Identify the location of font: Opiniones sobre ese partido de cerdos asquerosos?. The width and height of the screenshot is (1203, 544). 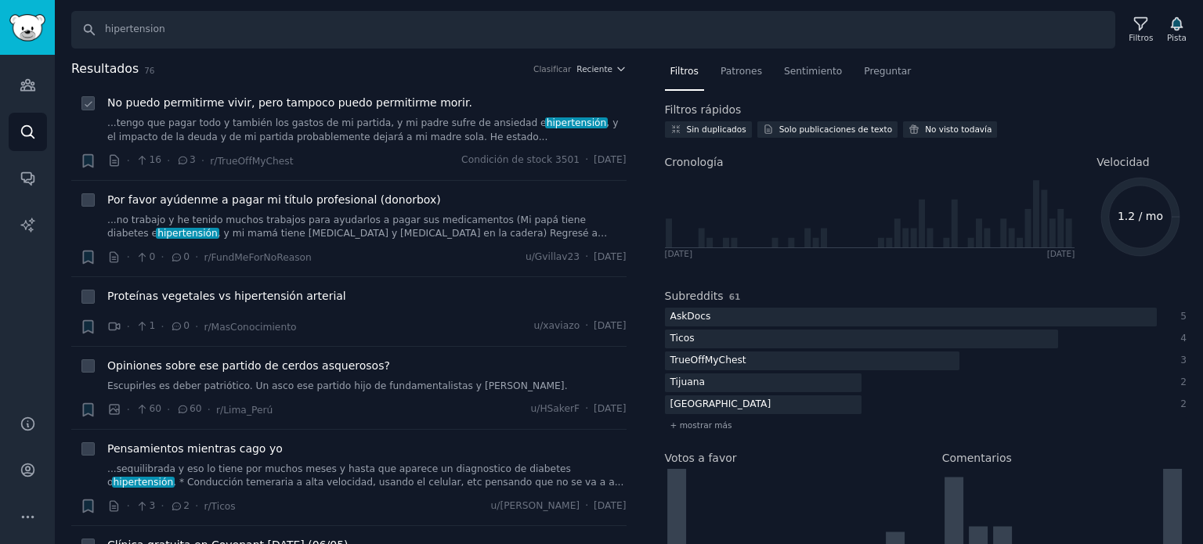
(248, 366).